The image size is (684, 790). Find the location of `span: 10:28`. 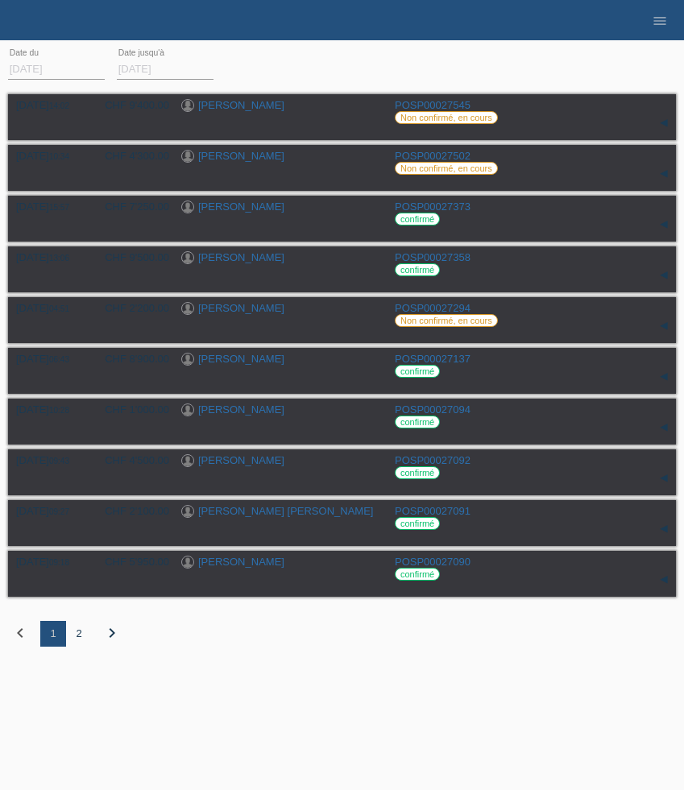

span: 10:28 is located at coordinates (59, 410).